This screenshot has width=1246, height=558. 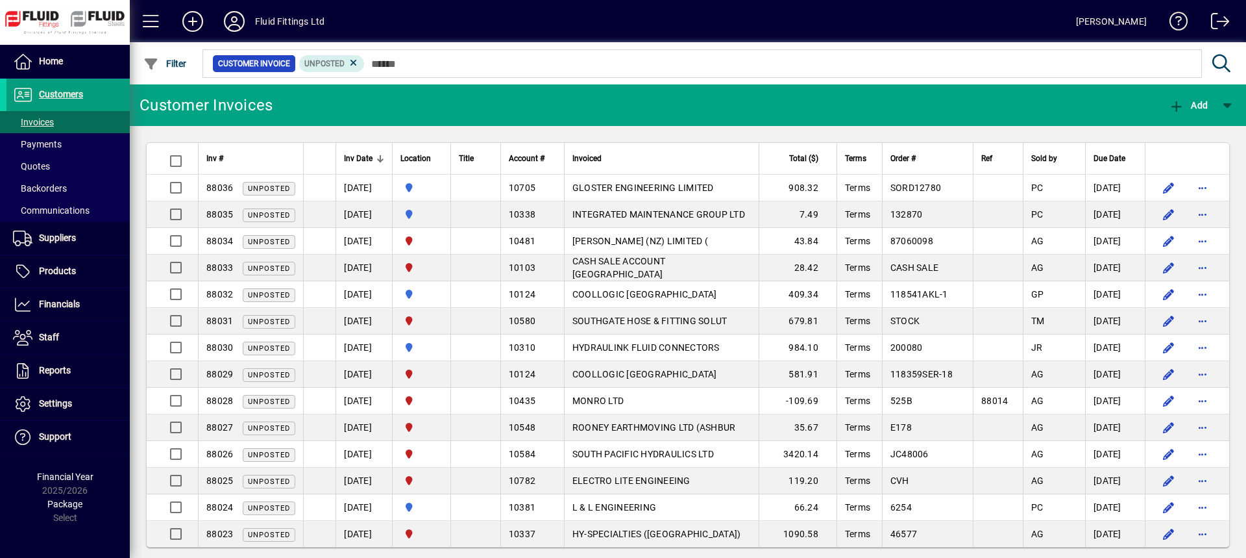 I want to click on span: Package, so click(x=65, y=504).